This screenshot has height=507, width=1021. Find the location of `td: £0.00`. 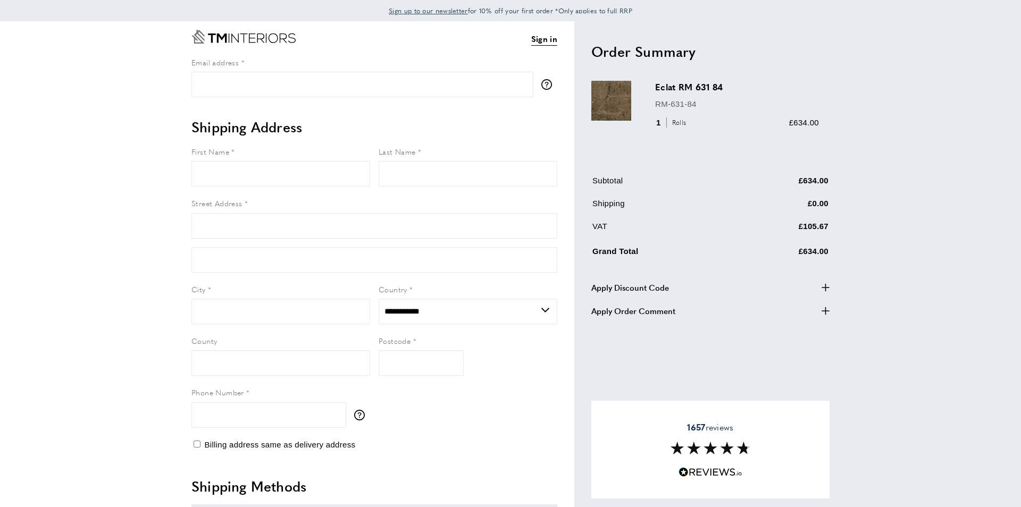

td: £0.00 is located at coordinates (782, 207).